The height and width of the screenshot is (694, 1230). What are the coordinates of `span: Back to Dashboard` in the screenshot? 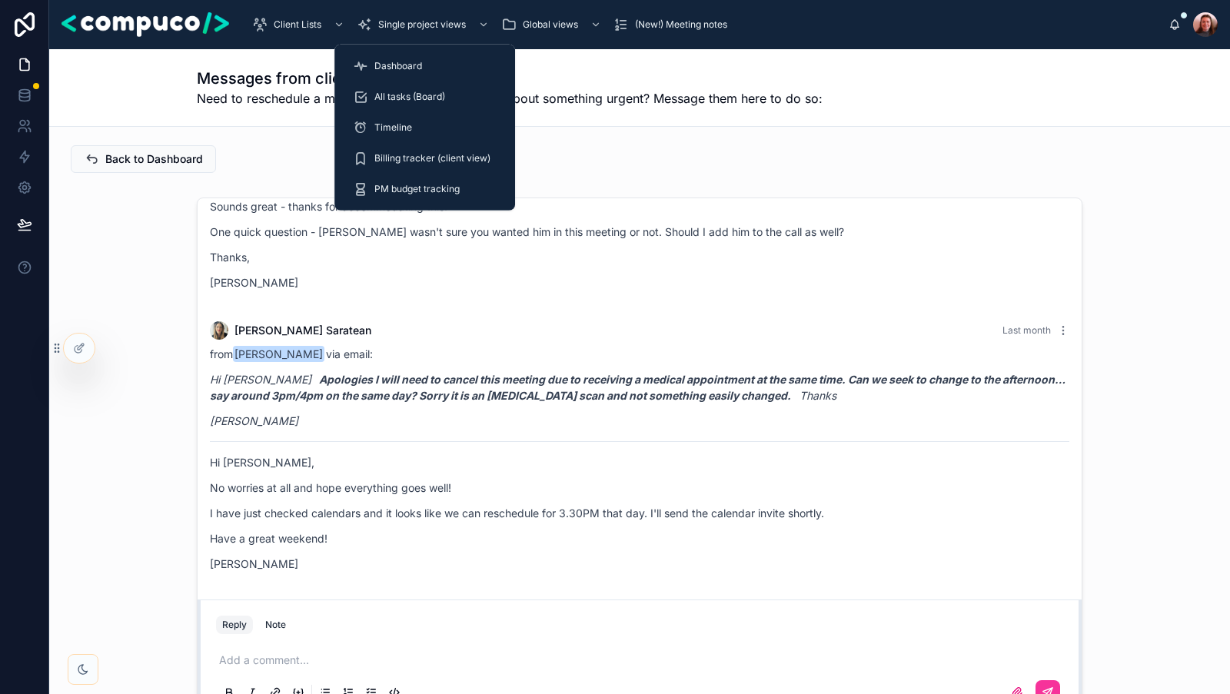 It's located at (154, 159).